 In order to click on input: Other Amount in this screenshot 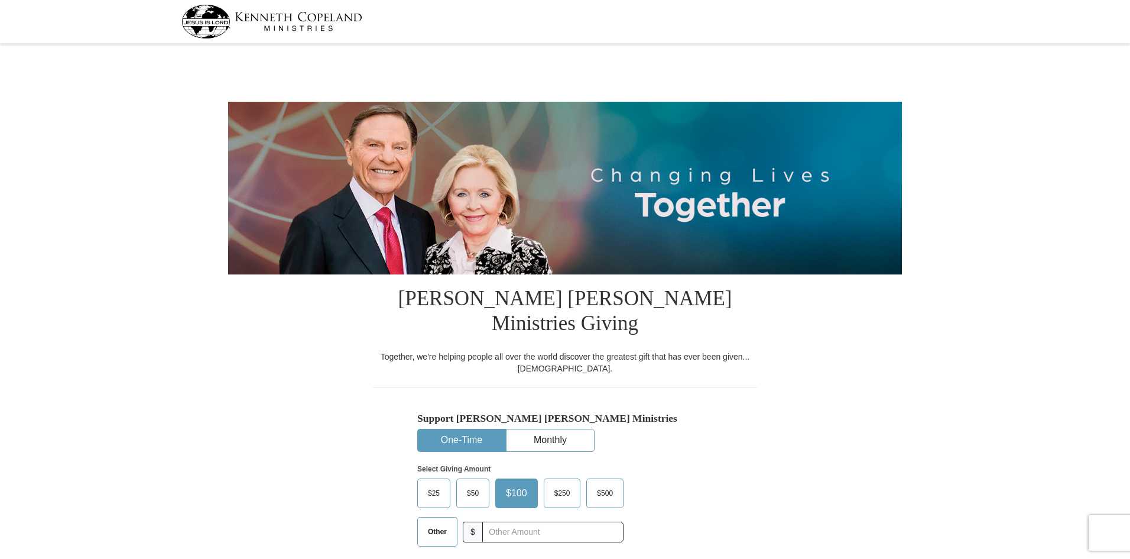, I will do `click(553, 532)`.